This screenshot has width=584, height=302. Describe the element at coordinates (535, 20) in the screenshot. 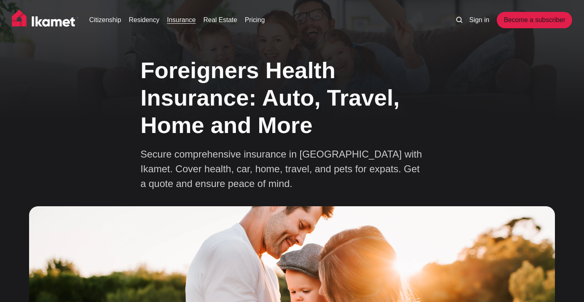

I see `a: Become a subscriber` at that location.